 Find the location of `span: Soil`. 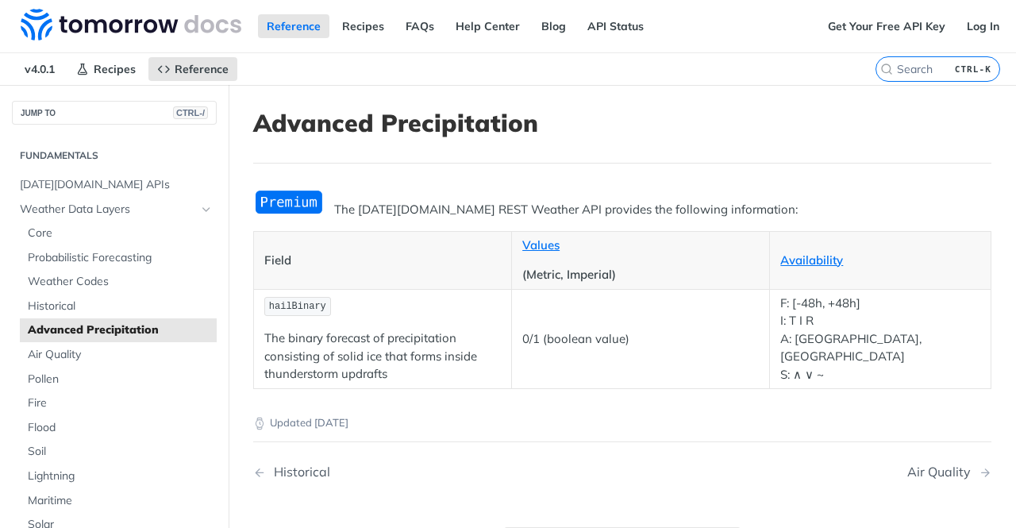

span: Soil is located at coordinates (120, 451).